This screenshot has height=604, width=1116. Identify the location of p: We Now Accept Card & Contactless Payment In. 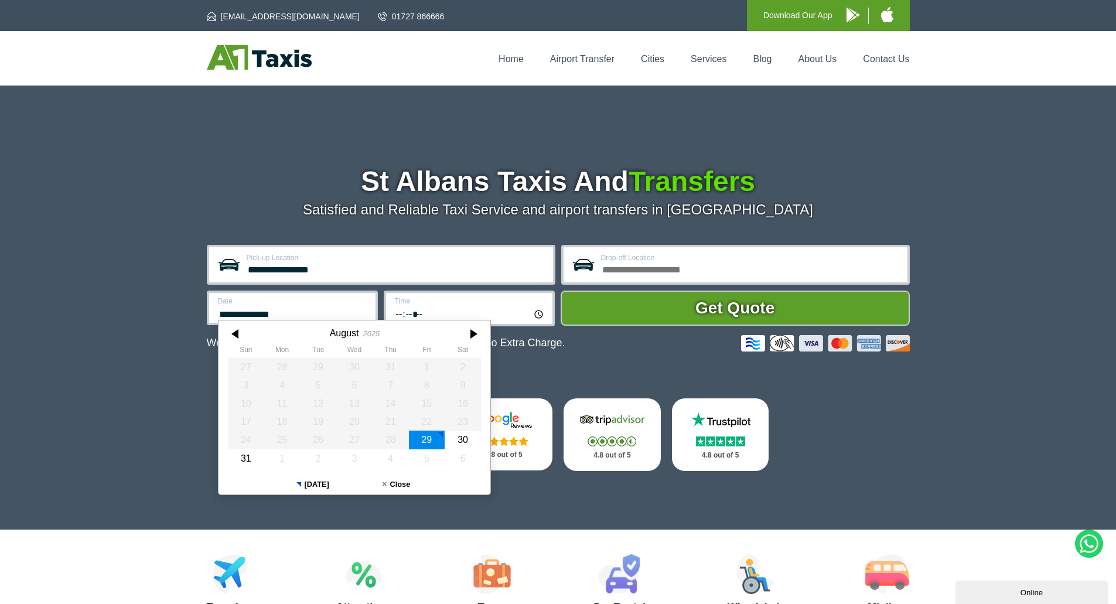
(386, 343).